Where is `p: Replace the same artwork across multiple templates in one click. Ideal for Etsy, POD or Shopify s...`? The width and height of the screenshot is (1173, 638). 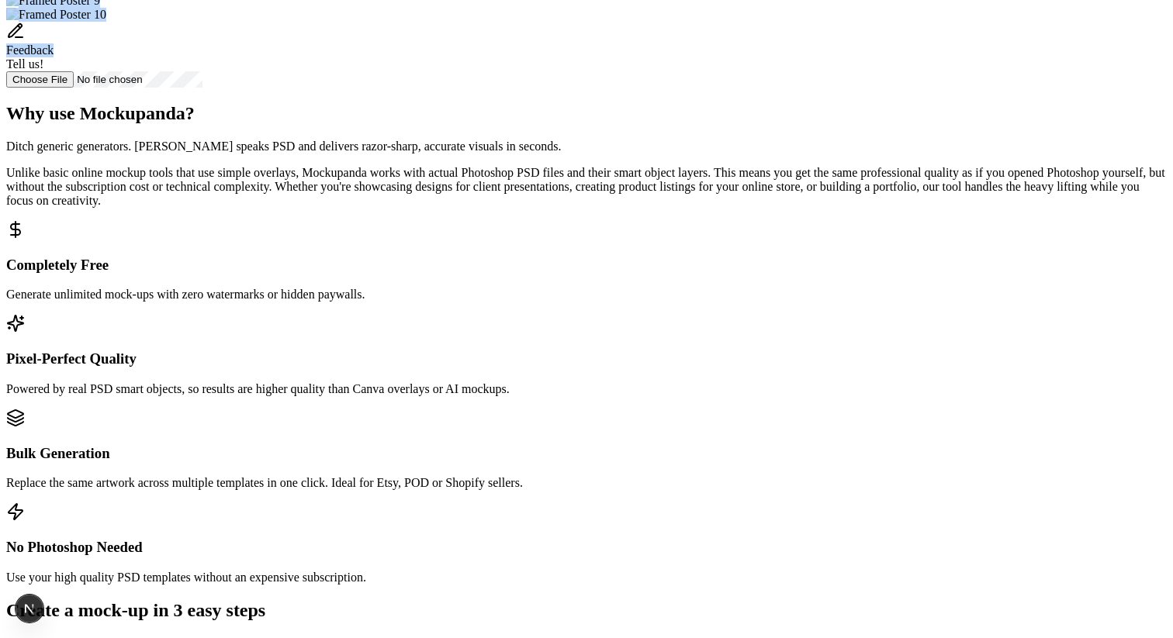
p: Replace the same artwork across multiple templates in one click. Ideal for Etsy, POD or Shopify s... is located at coordinates (586, 483).